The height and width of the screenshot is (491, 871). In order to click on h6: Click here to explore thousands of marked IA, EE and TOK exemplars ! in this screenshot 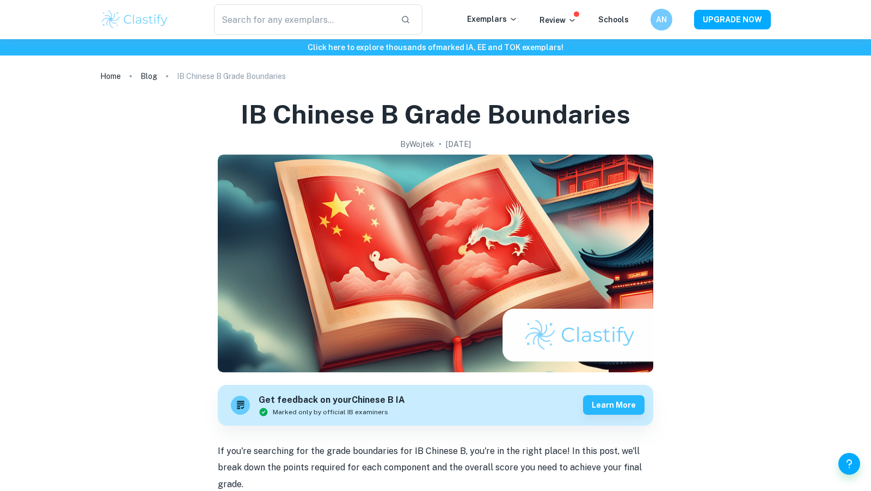, I will do `click(436, 47)`.